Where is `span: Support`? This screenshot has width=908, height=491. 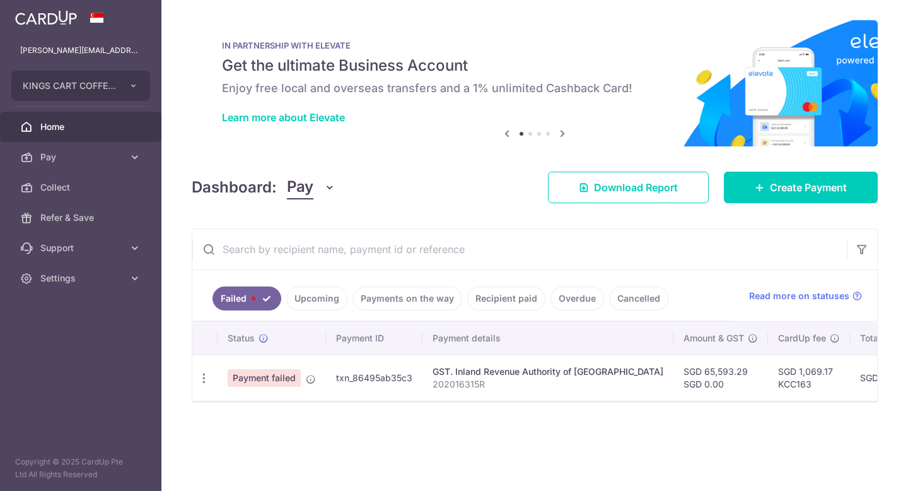
span: Support is located at coordinates (82, 248).